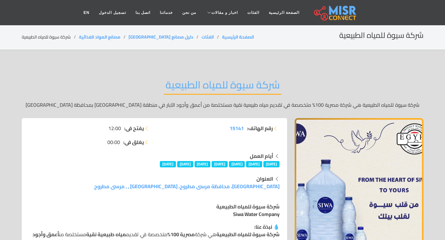  What do you see at coordinates (264, 179) in the screenshot?
I see `strong: العنوان` at bounding box center [264, 179].